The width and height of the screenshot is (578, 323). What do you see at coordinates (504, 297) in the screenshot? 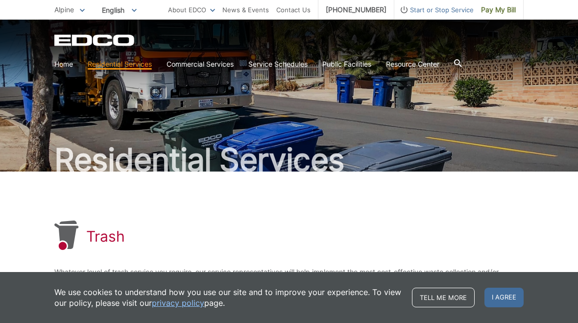
I see `span: I agree` at bounding box center [504, 297].